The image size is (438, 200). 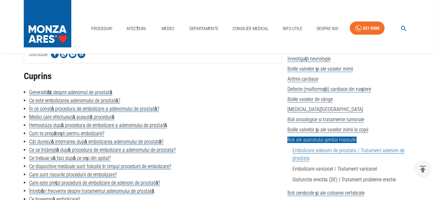 I want to click on img: Share on Facebook Messenger, so click(x=73, y=54).